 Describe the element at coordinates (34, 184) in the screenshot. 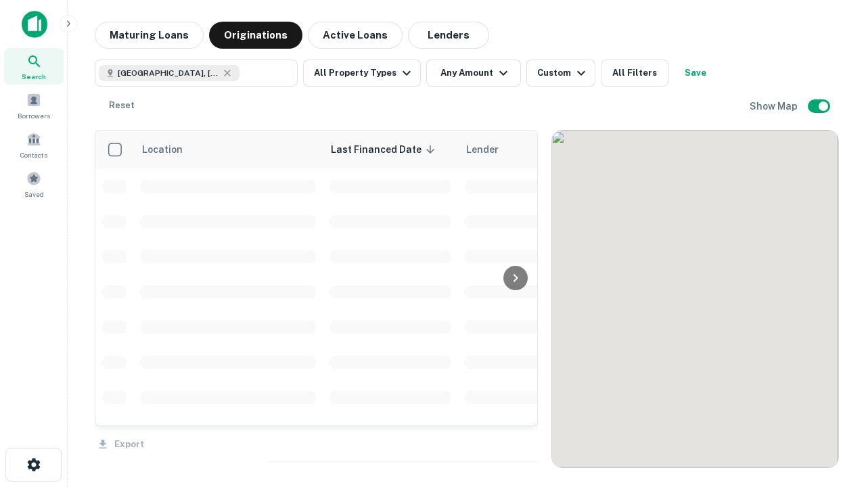

I see `div: Saved` at that location.